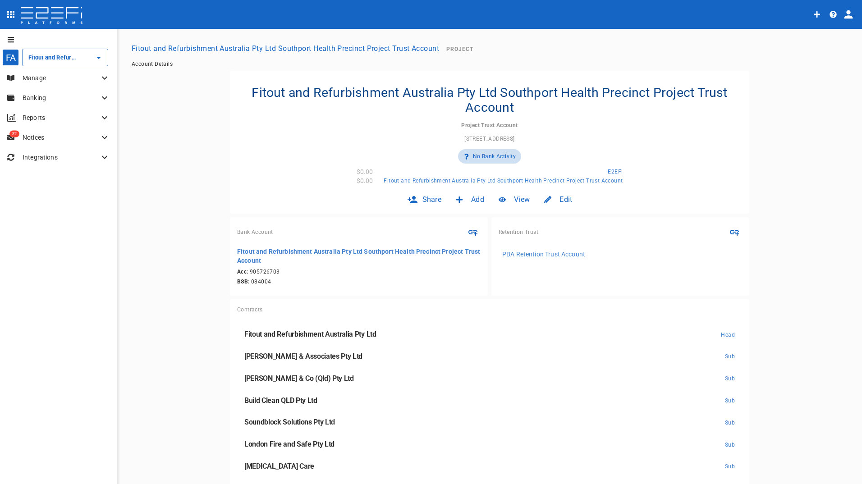 Image resolution: width=862 pixels, height=484 pixels. I want to click on span: View, so click(522, 199).